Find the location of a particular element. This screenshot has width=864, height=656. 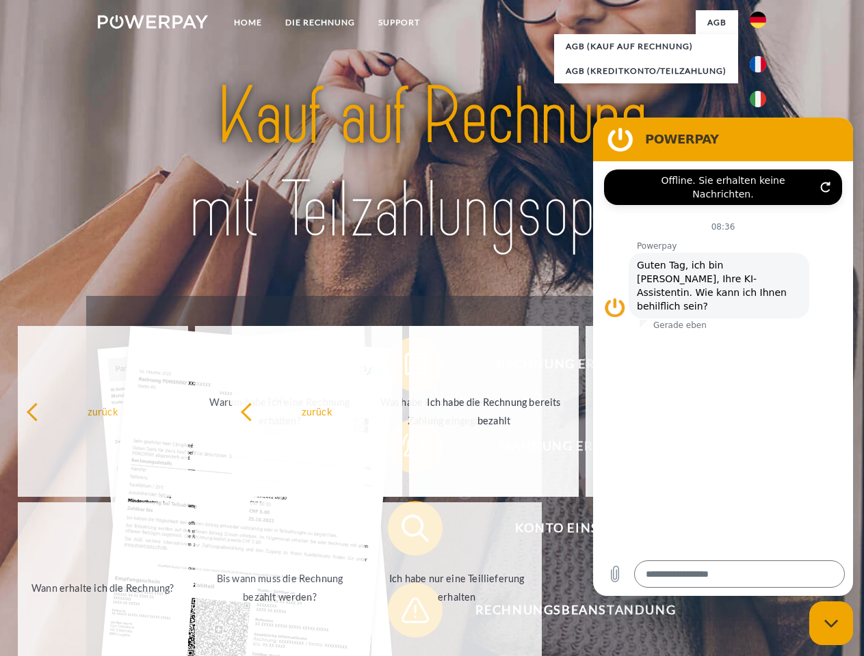

a: Home is located at coordinates (247, 23).